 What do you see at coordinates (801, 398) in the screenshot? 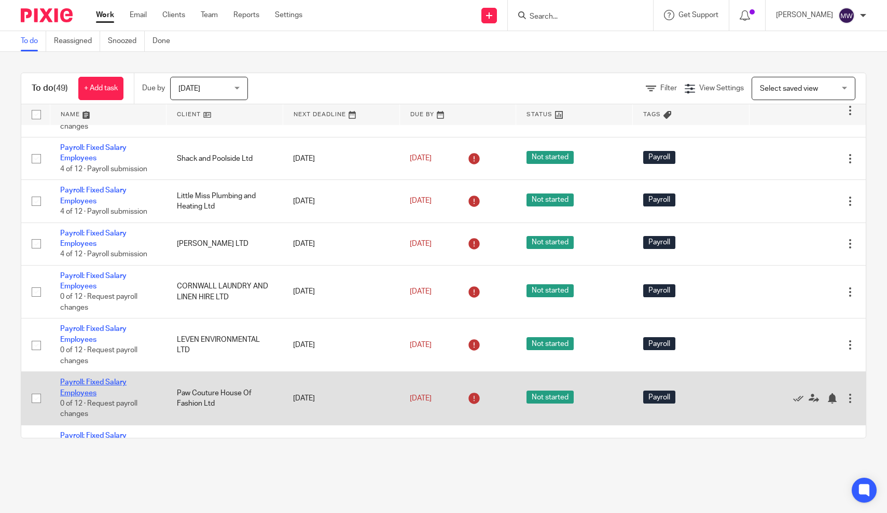
I see `a: Mark as done` at bounding box center [801, 398].